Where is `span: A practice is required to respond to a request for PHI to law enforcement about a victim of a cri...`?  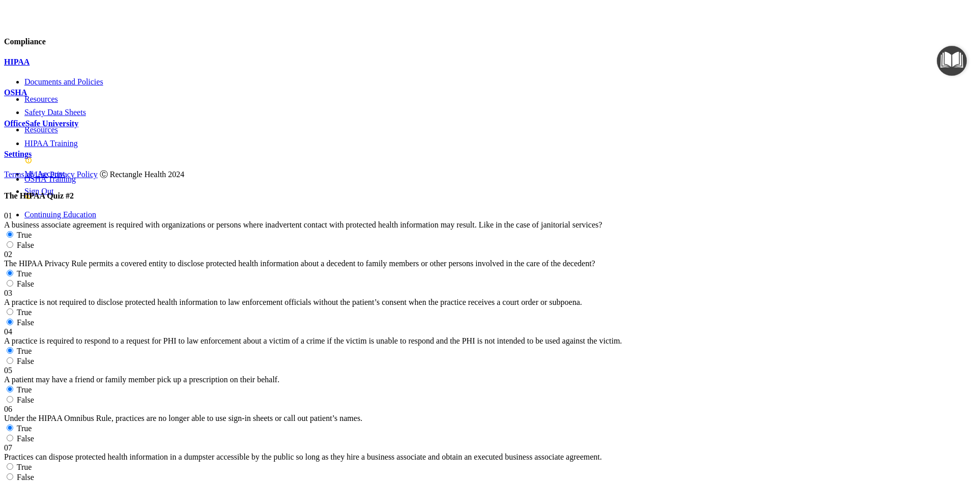
span: A practice is required to respond to a request for PHI to law enforcement about a victim of a cri... is located at coordinates (313, 340).